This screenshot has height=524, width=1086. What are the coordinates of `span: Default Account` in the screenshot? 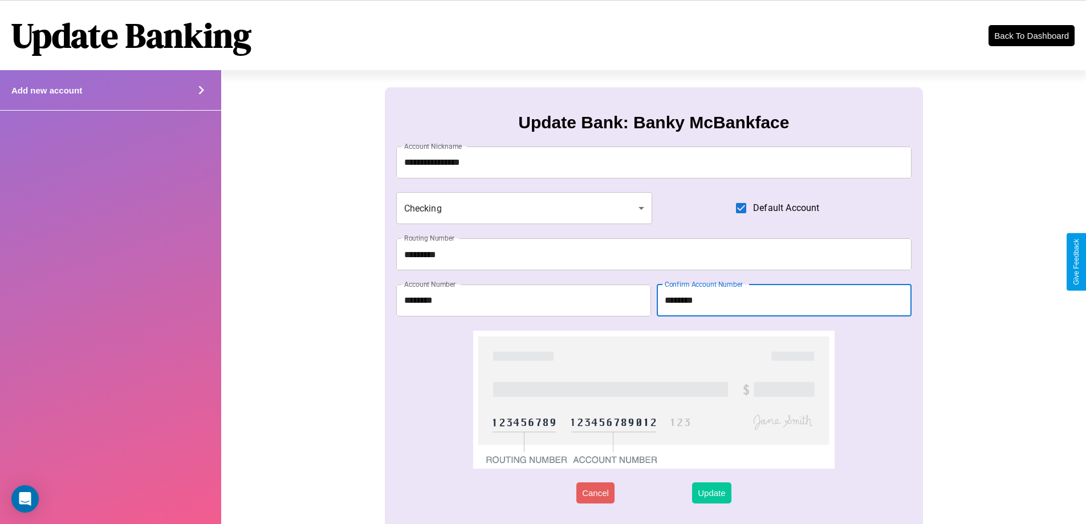 It's located at (786, 208).